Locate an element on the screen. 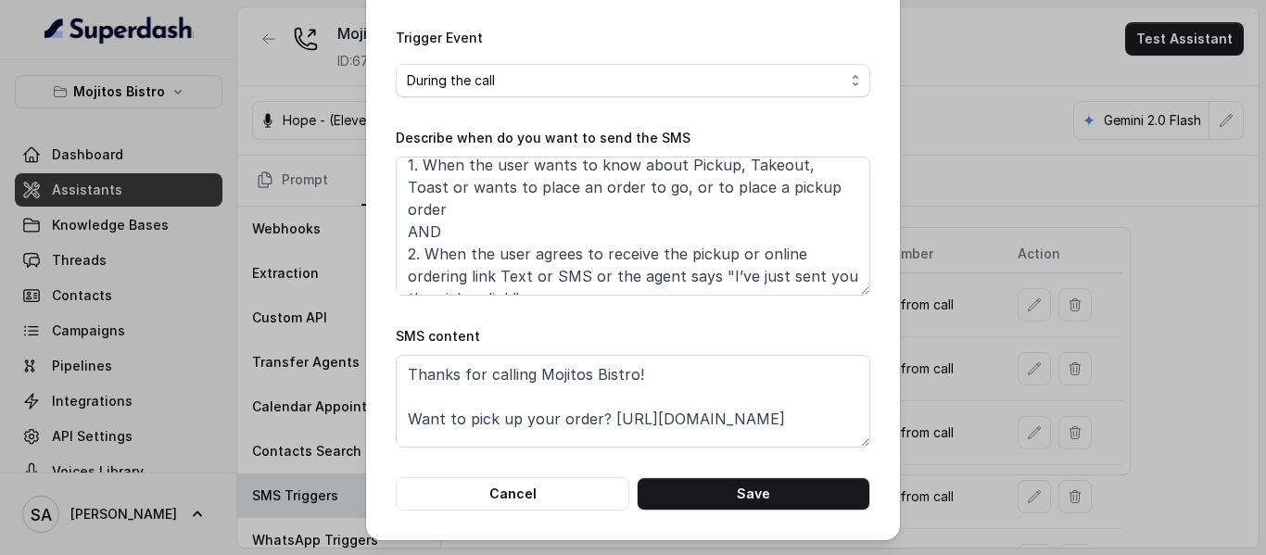 The image size is (1266, 555). button: During the call is located at coordinates (633, 81).